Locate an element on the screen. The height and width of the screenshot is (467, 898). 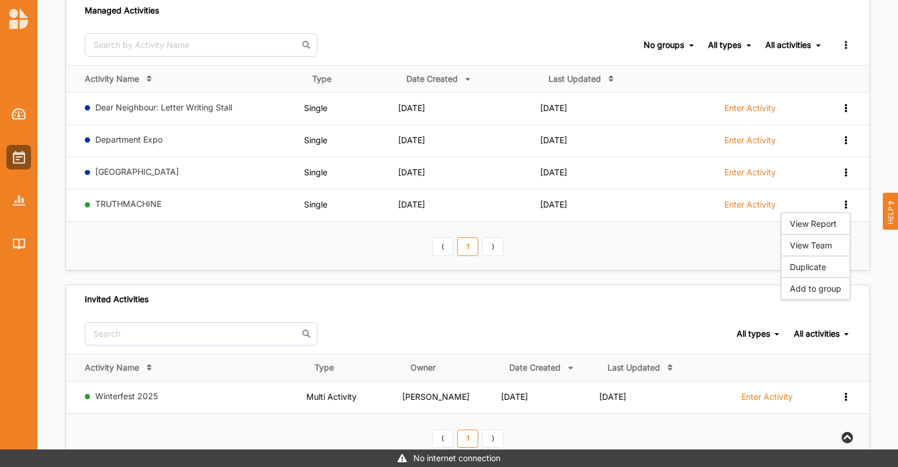
div: Duplicate is located at coordinates (816, 267).